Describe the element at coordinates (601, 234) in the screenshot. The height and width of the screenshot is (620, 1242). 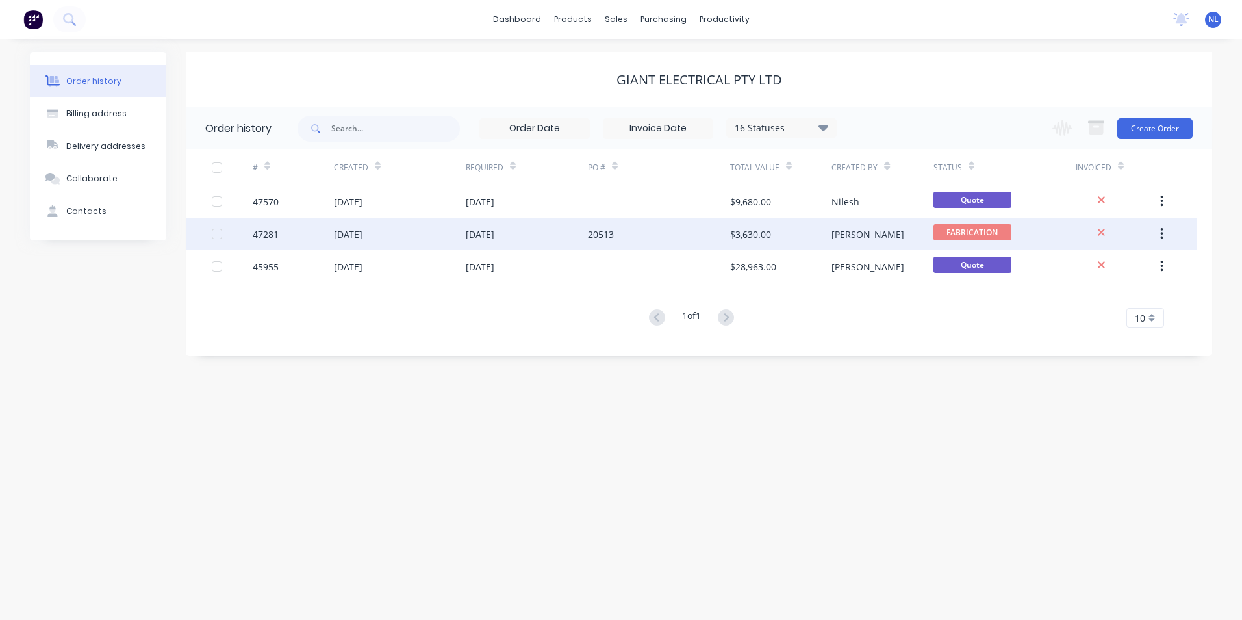
I see `div: 20513` at that location.